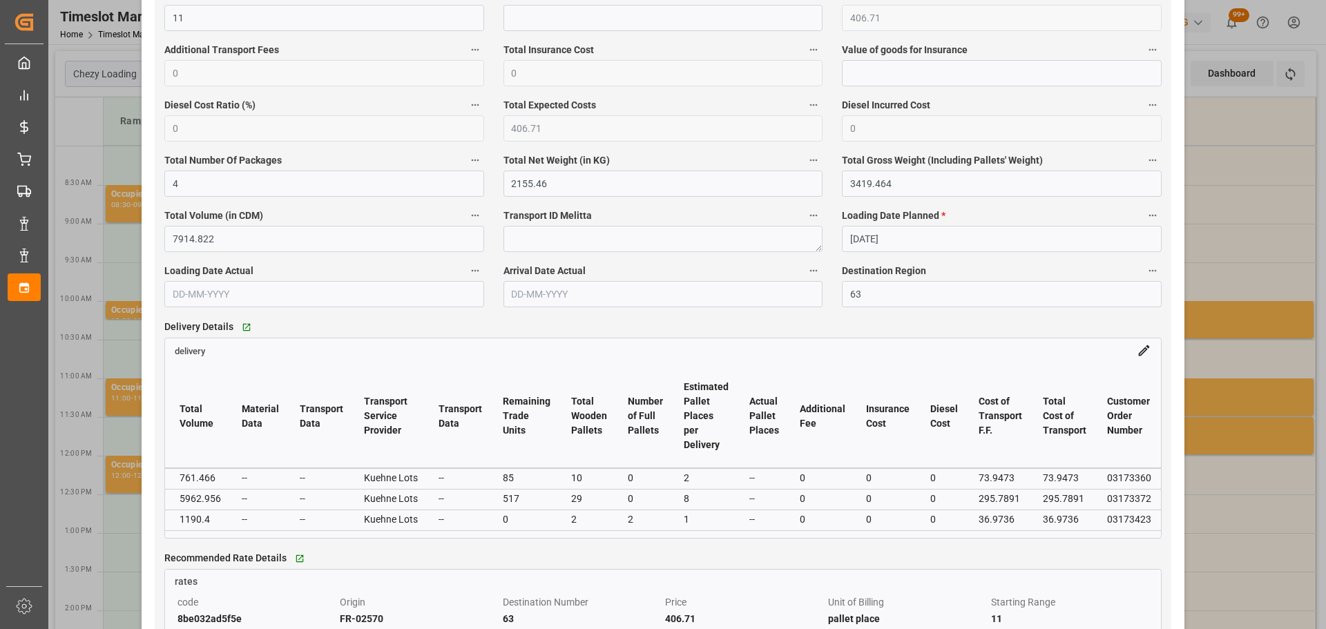  I want to click on button: Total Net Weight (in KG), so click(813, 160).